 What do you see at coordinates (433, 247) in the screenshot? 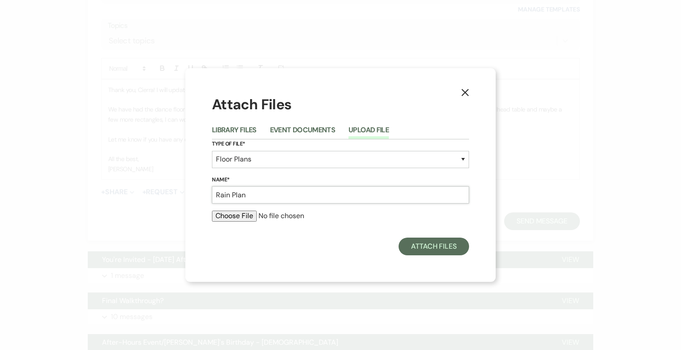
I see `button: Attach Files` at bounding box center [433, 247].